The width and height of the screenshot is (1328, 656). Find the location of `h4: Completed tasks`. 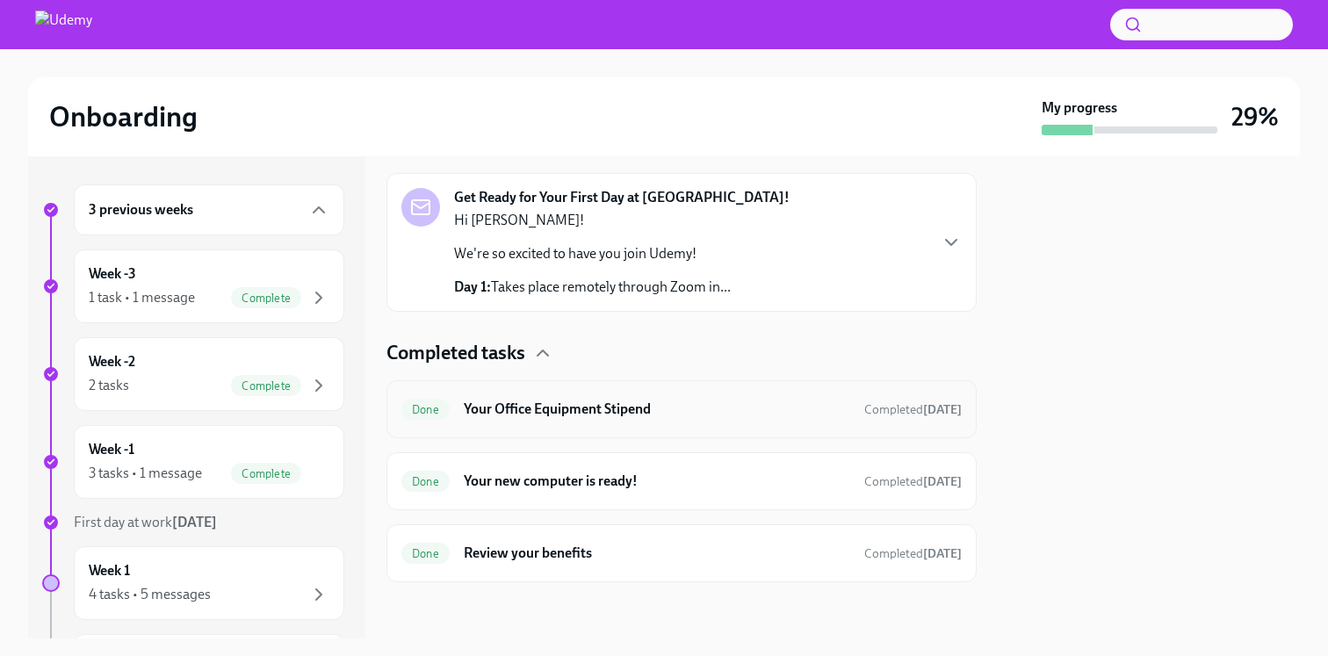

h4: Completed tasks is located at coordinates (456, 353).